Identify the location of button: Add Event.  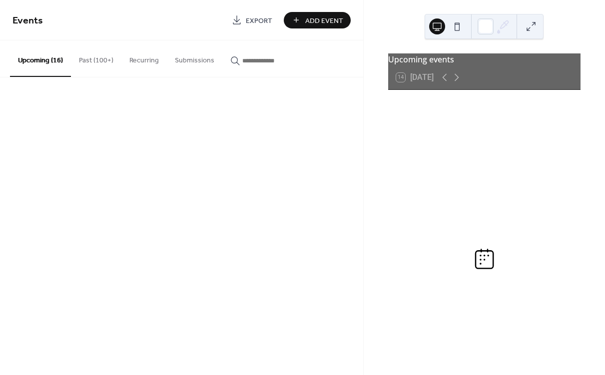
(317, 20).